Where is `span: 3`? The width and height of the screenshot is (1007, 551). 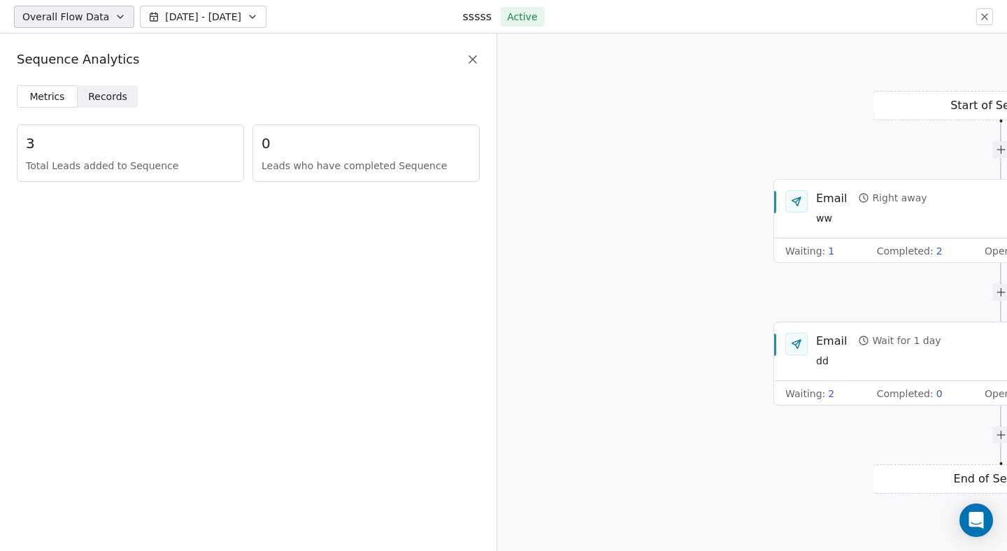 span: 3 is located at coordinates (130, 143).